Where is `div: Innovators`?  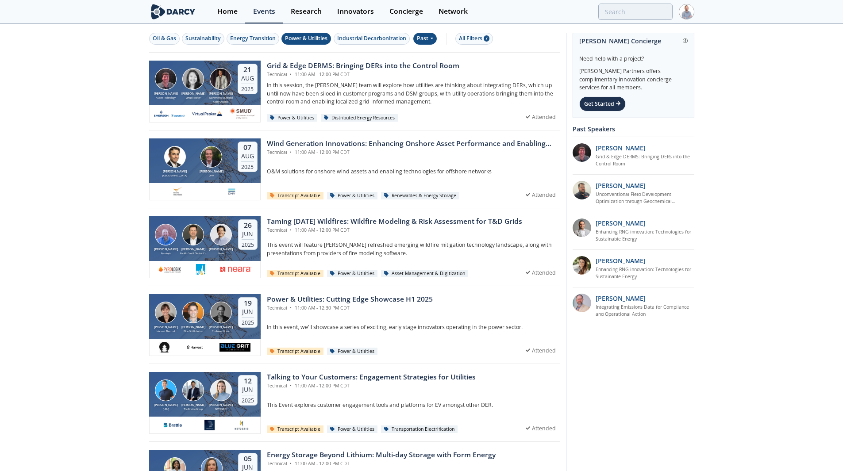 div: Innovators is located at coordinates (355, 12).